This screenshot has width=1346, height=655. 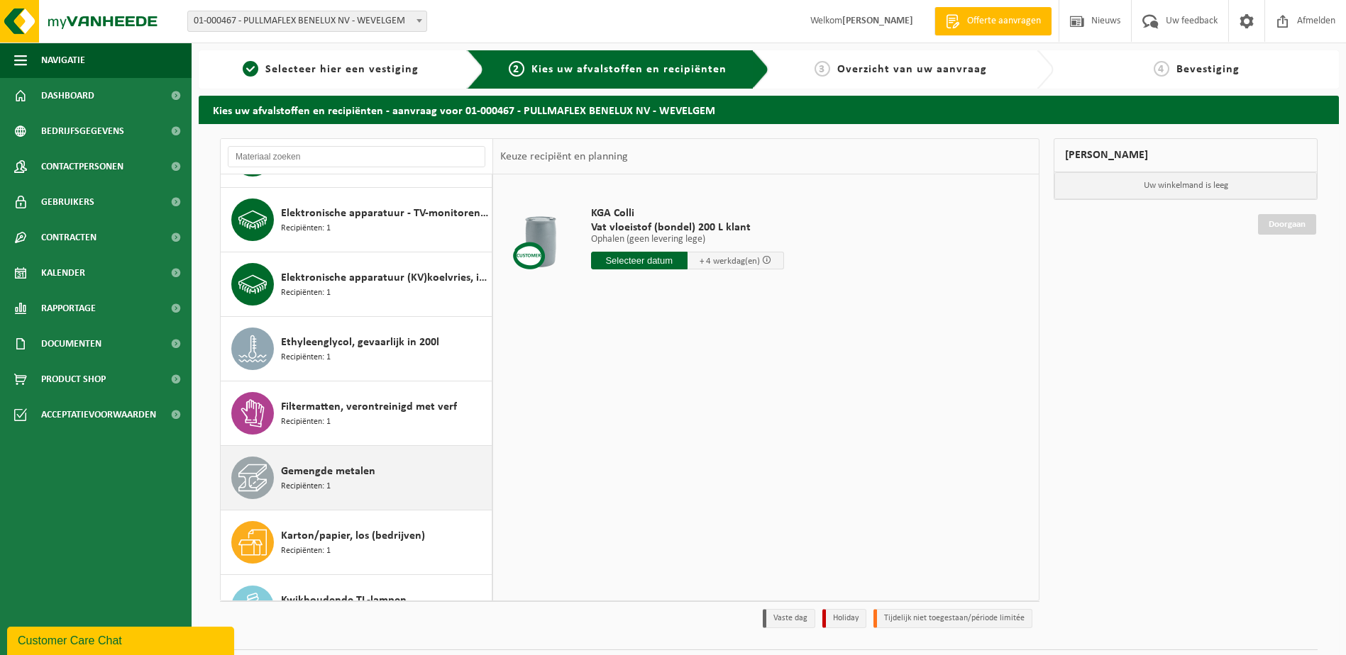 What do you see at coordinates (911, 70) in the screenshot?
I see `span: Overzicht van uw aanvraag` at bounding box center [911, 70].